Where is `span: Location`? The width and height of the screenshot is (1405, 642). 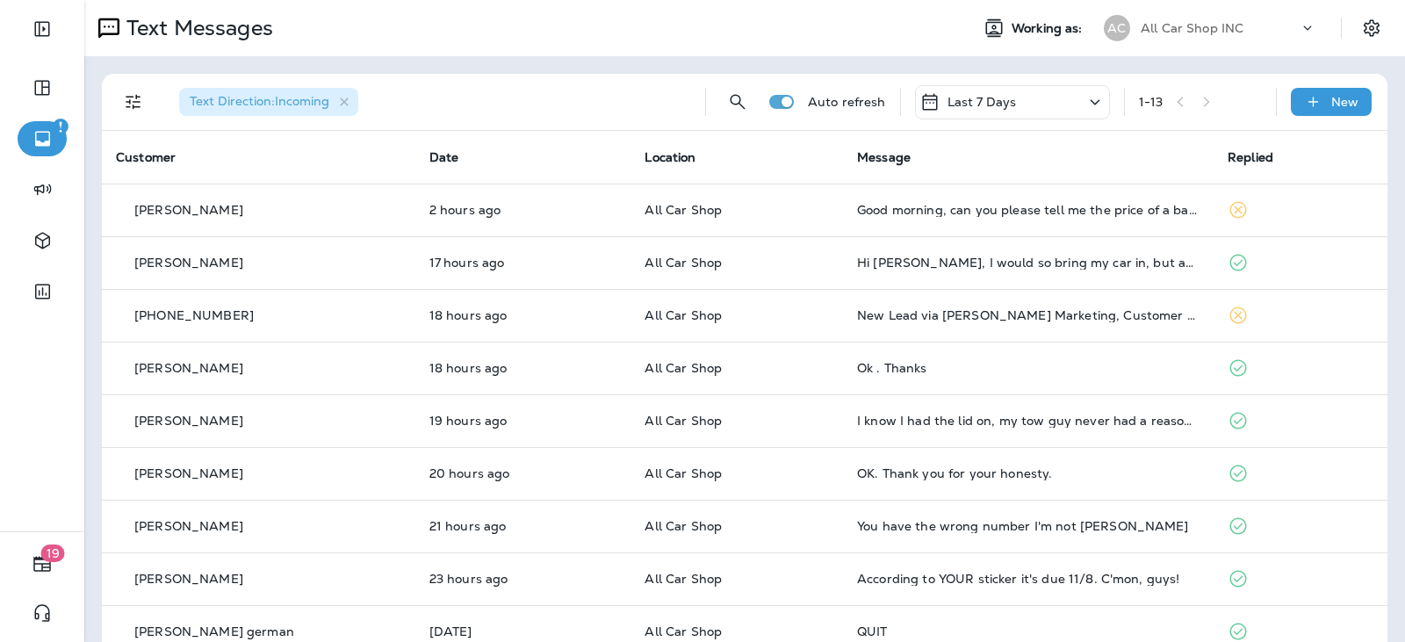 span: Location is located at coordinates (670, 157).